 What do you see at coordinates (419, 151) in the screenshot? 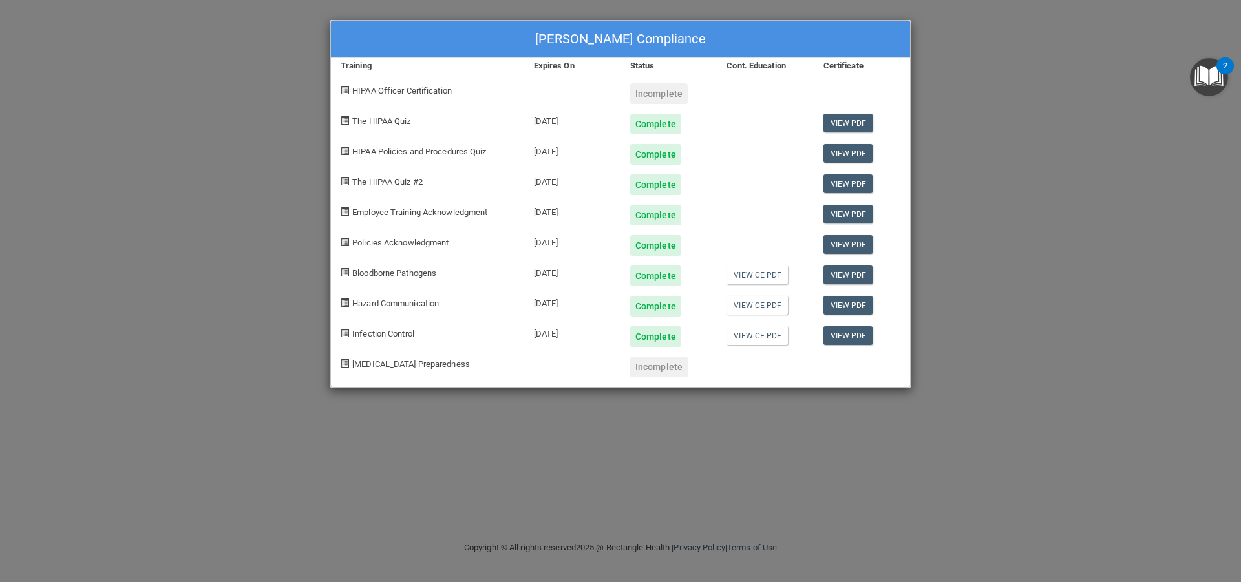
I see `span: HIPAA Policies and Procedures Quiz` at bounding box center [419, 151].